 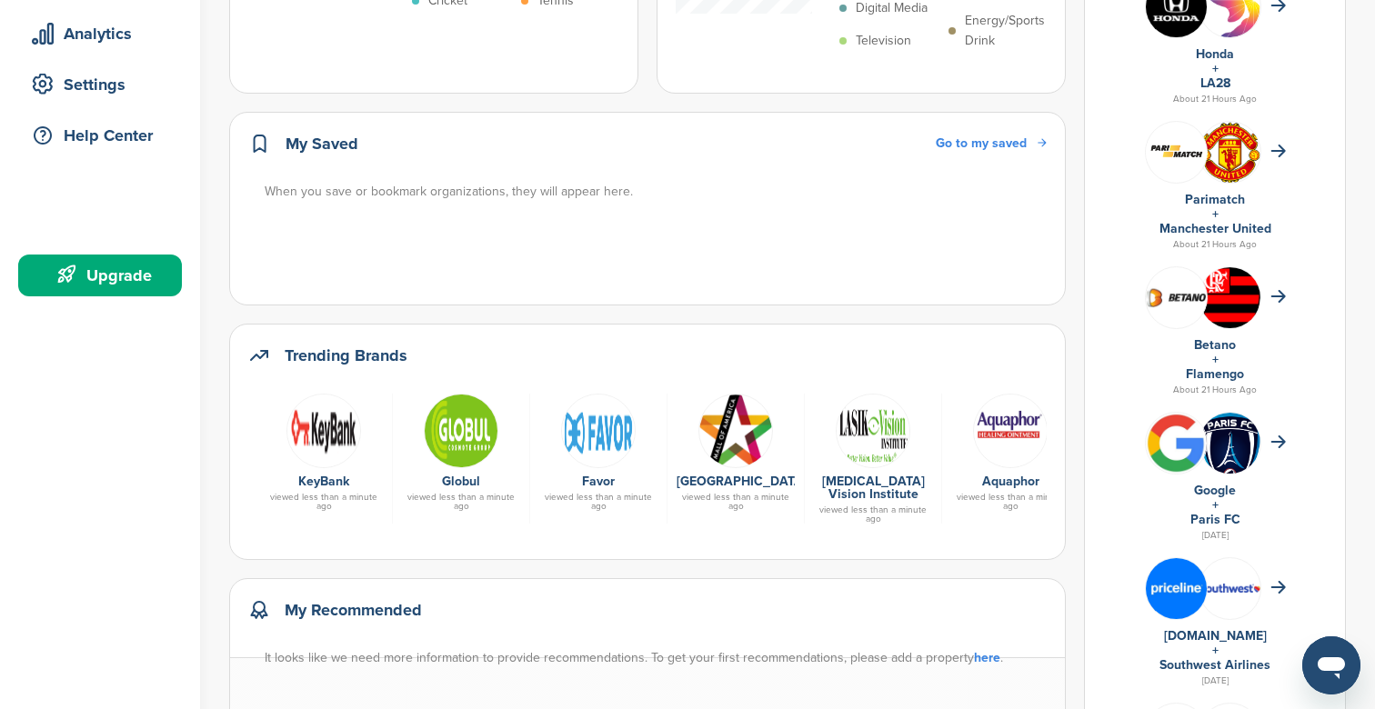 What do you see at coordinates (1215, 83) in the screenshot?
I see `a: LA28` at bounding box center [1215, 83].